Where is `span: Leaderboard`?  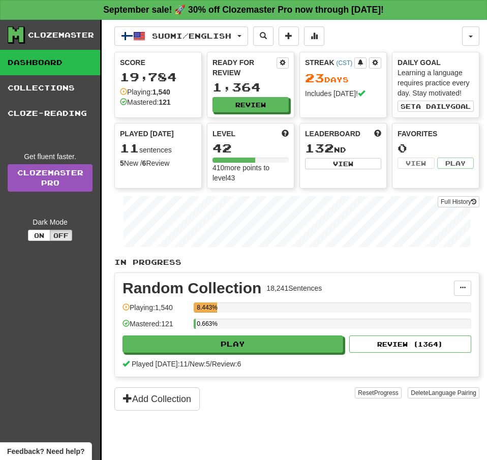 span: Leaderboard is located at coordinates (332, 134).